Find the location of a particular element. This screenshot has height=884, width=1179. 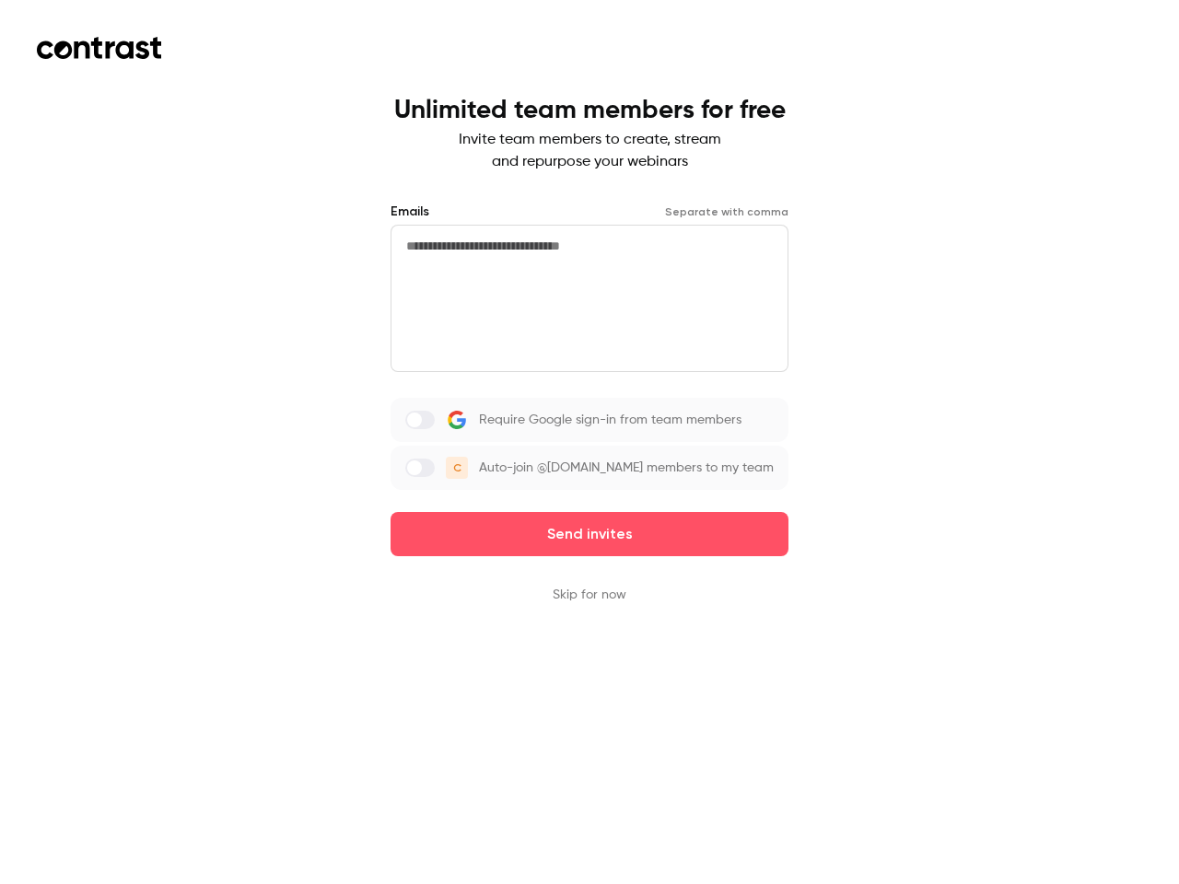

label: Emails is located at coordinates (410, 212).